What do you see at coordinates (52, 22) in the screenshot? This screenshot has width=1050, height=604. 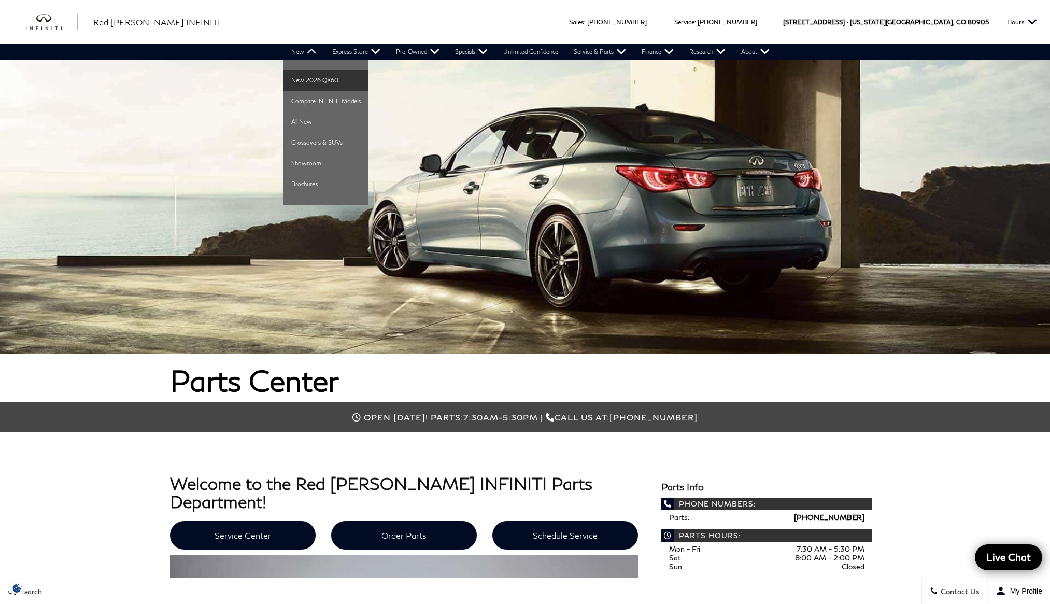 I see `a: infiniti` at bounding box center [52, 22].